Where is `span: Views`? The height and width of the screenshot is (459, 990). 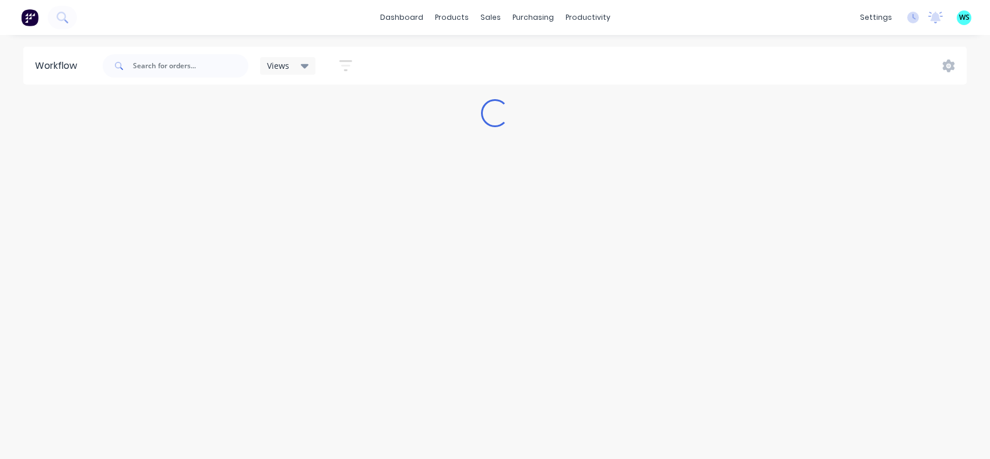 span: Views is located at coordinates (278, 65).